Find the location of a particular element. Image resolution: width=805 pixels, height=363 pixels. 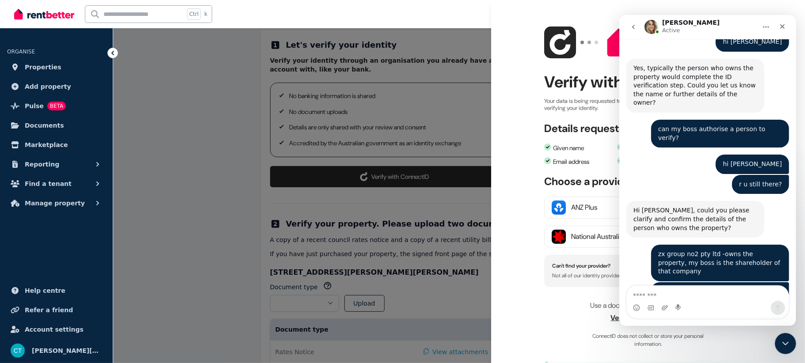

p: Your data is being requested to be shared with RentBetter for the purposes of verifying your iden... is located at coordinates (648, 105).